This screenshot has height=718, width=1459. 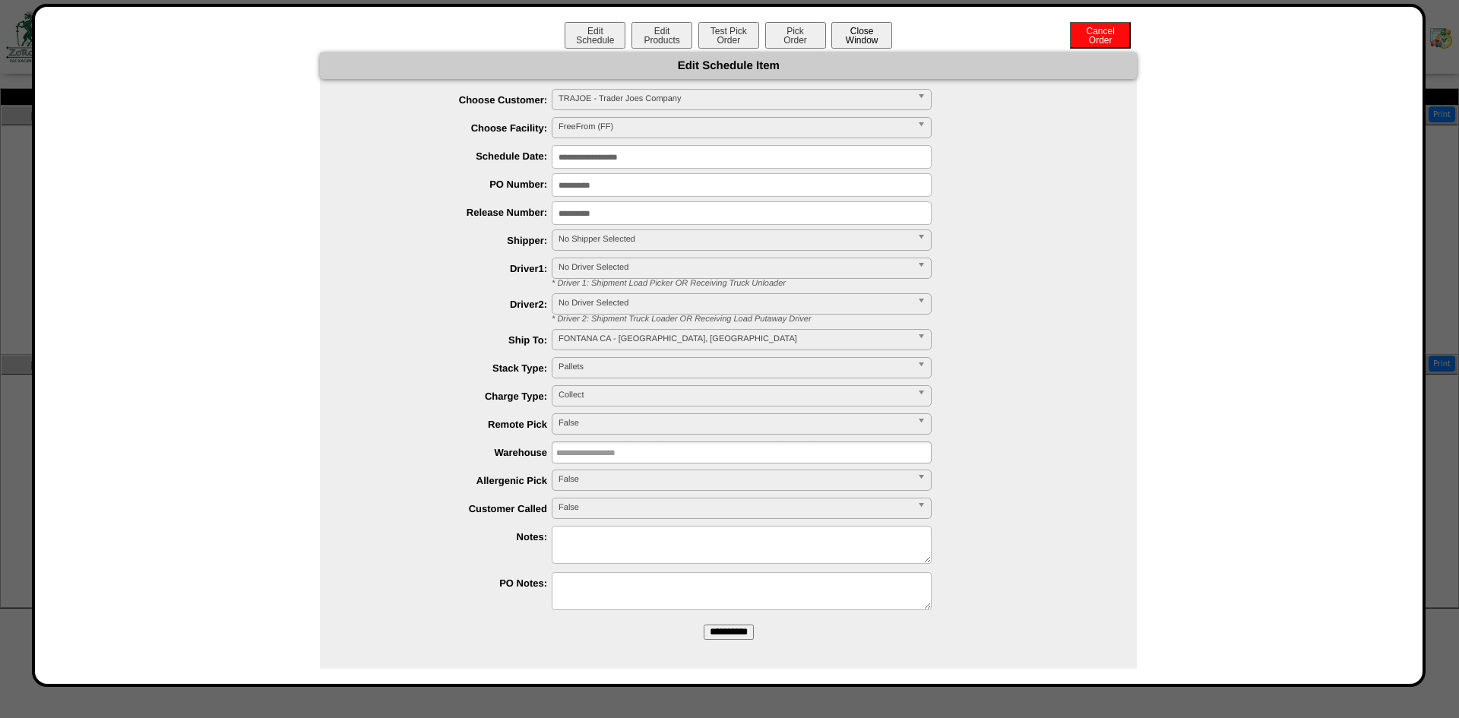 What do you see at coordinates (838, 319) in the screenshot?
I see `div: * Driver 2: Shipment Truck Loader OR Receiving Load Putaway Driver` at bounding box center [838, 319].